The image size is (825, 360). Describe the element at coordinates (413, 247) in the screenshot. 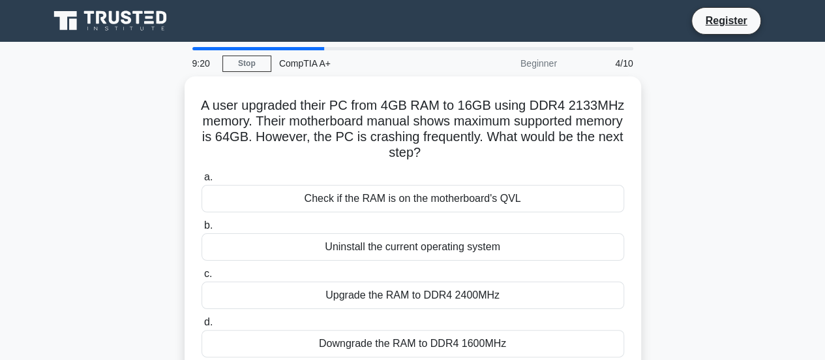

I see `div: Uninstall the current operating system` at that location.